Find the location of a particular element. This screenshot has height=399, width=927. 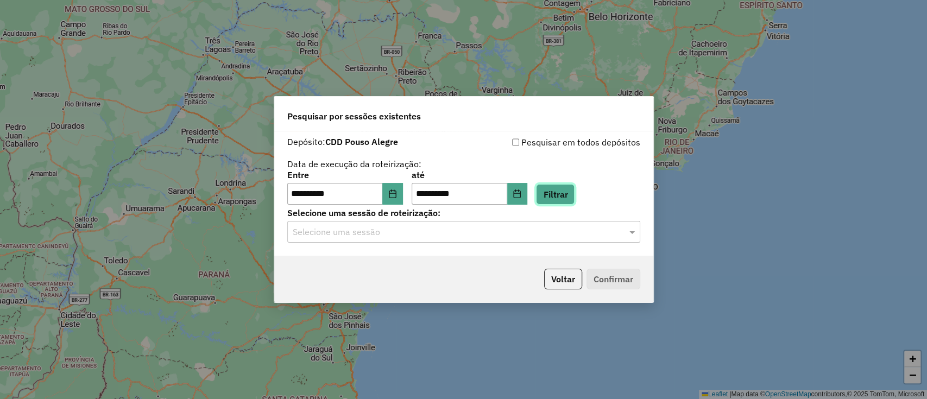

label: Selecione uma sessão de roteirização: is located at coordinates (464, 213).